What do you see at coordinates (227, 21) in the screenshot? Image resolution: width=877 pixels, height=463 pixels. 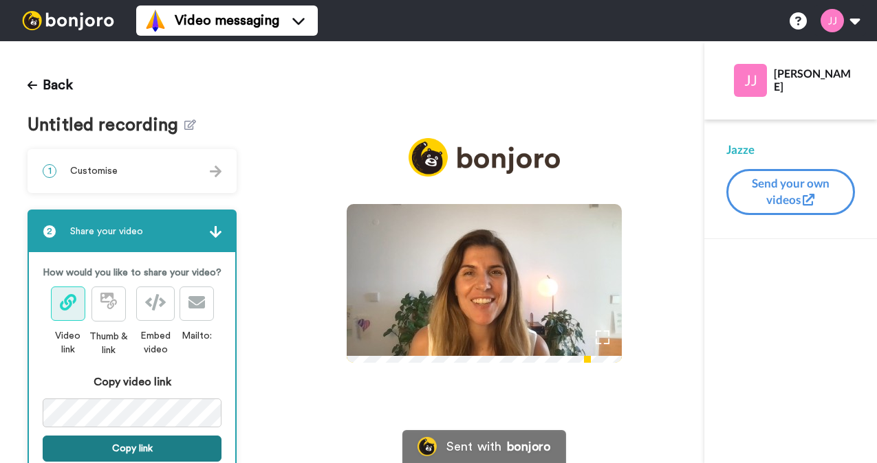 I see `span: Video messaging` at bounding box center [227, 21].